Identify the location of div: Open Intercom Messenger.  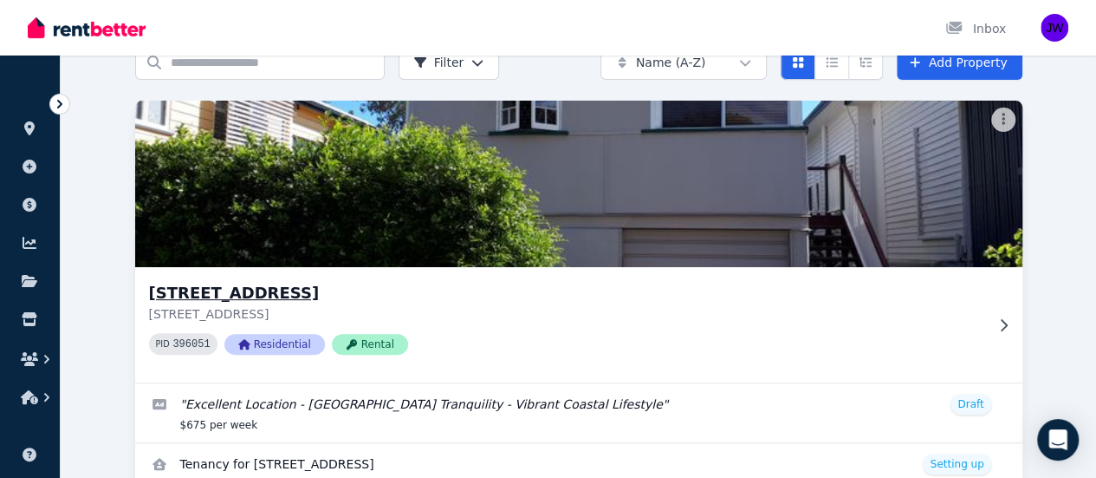
(1058, 439).